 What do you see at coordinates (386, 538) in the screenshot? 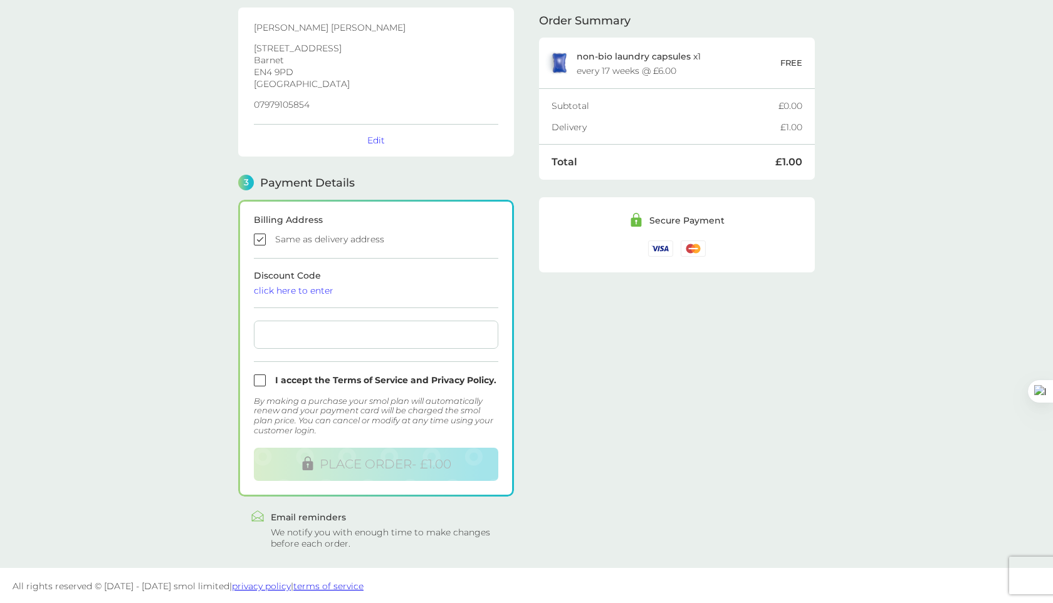
I see `div: We notify you with enough time to make changes before each order.` at bounding box center [386, 538].